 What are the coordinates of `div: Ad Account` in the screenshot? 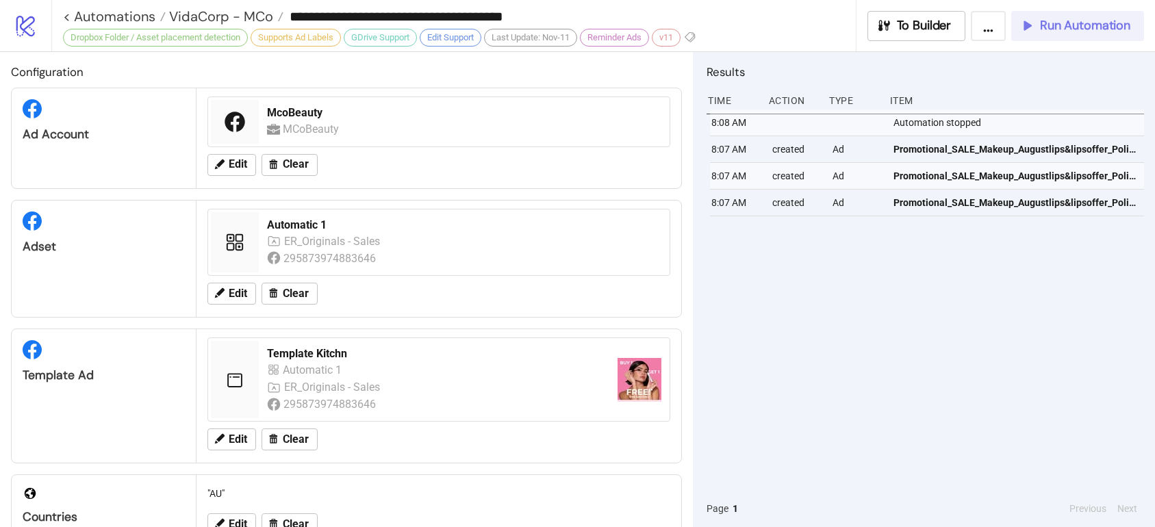 It's located at (103, 134).